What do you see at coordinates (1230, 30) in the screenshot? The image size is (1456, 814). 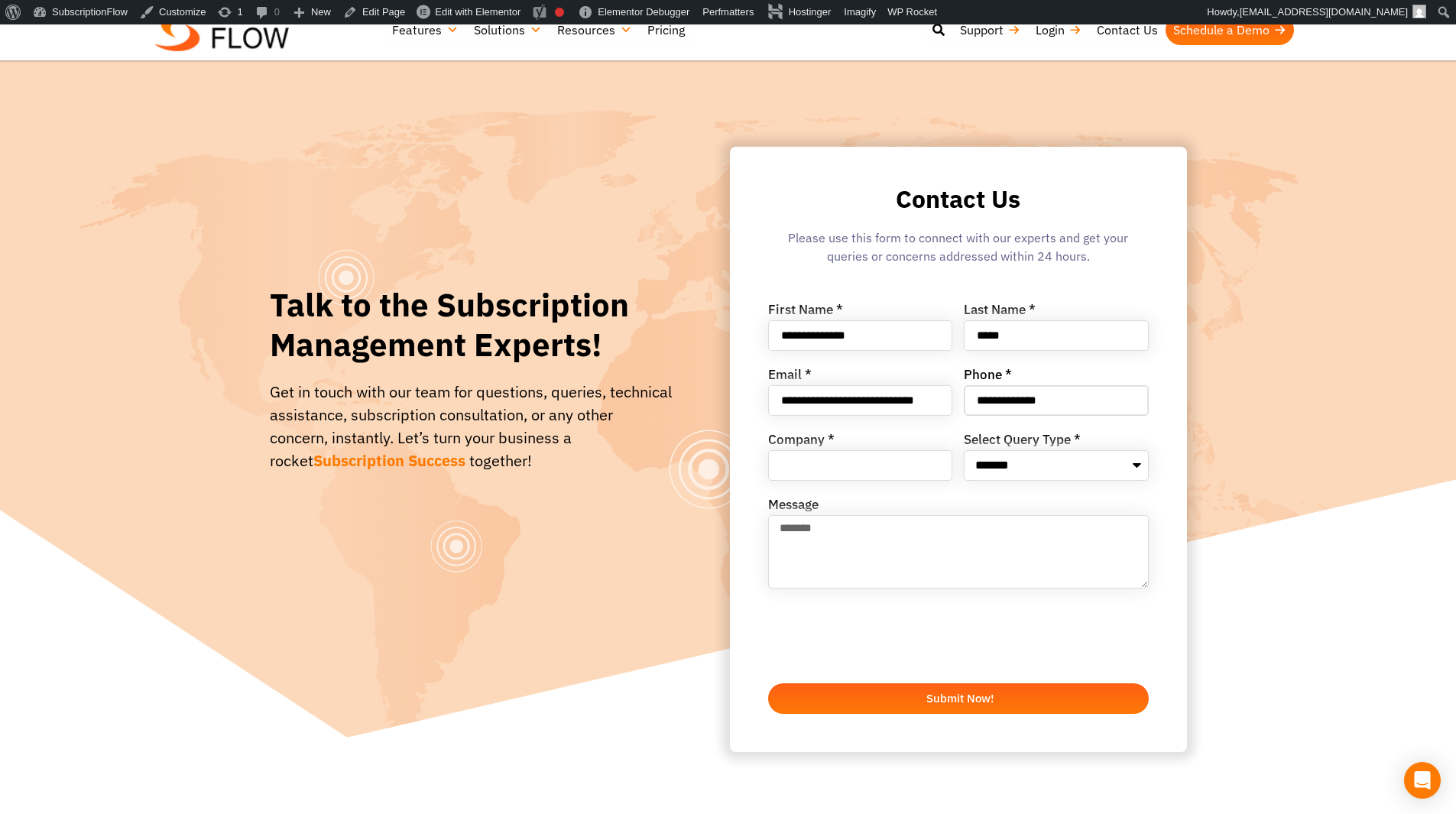 I see `a: Schedule a Demo` at bounding box center [1230, 30].